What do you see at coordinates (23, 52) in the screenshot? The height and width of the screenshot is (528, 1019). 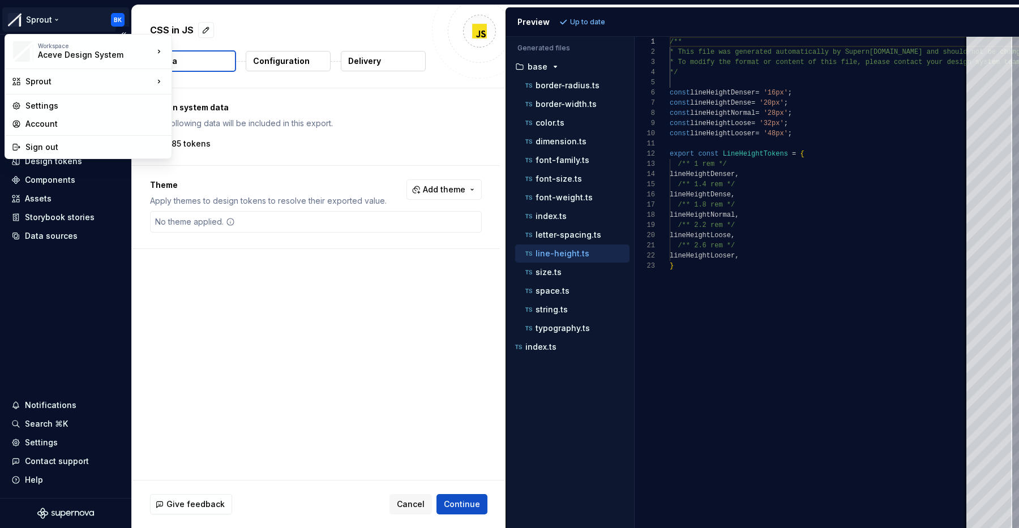 I see `img: b6c2a6ff-03c2-4811-897b-2ef07e5e0e51.png` at bounding box center [23, 52].